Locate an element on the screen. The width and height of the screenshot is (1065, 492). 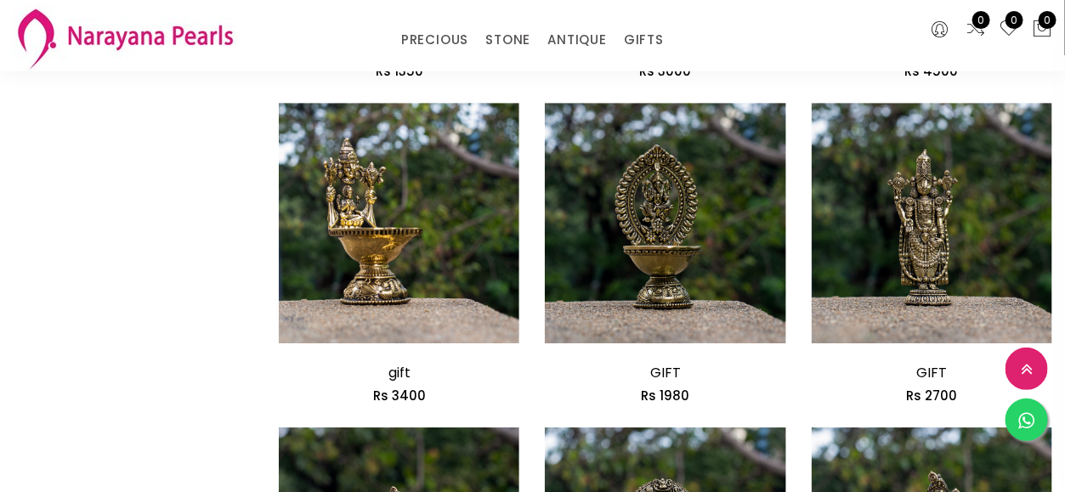
a: ANTIQUE is located at coordinates (577, 40).